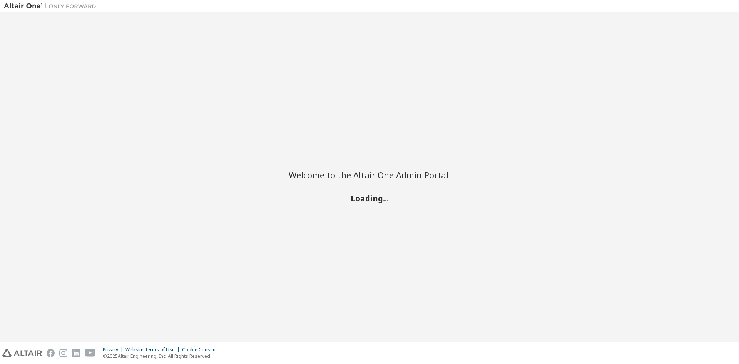  What do you see at coordinates (52, 6) in the screenshot?
I see `img: Altair One` at bounding box center [52, 6].